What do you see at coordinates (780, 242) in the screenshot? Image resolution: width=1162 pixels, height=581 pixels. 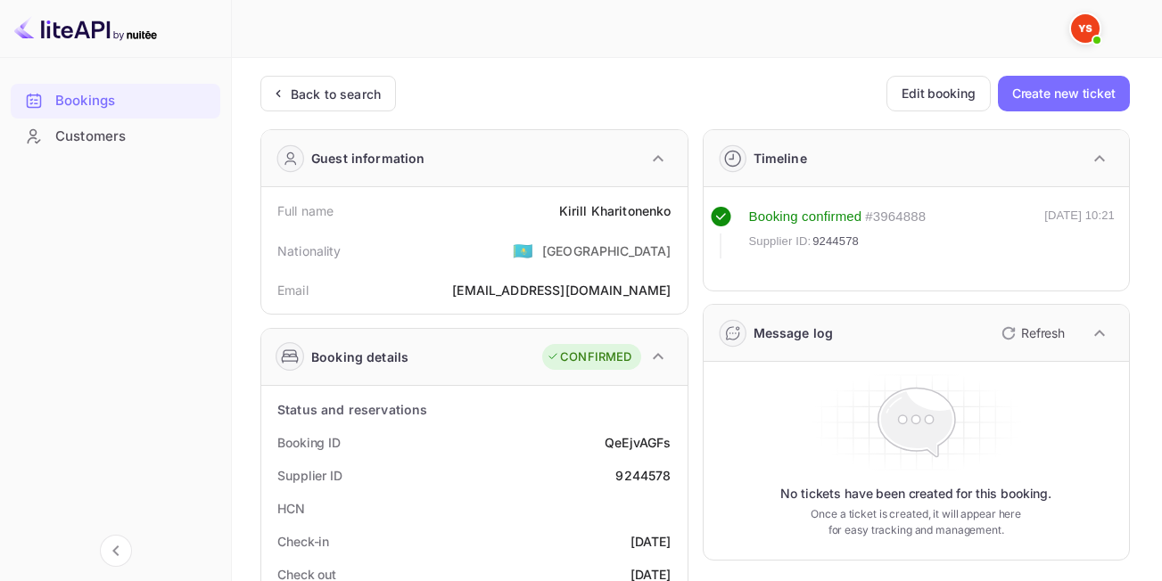 I see `span: Supplier ID:` at bounding box center [780, 242].